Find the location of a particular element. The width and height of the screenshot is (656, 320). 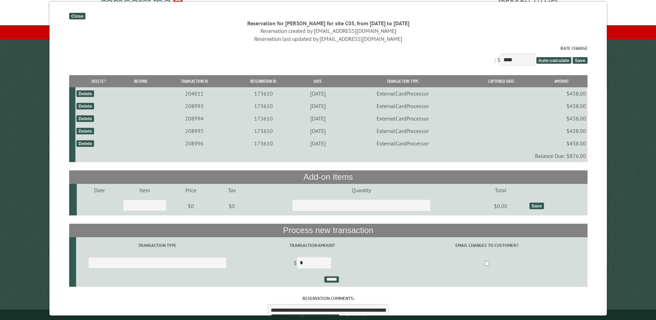

th: Add-on Items is located at coordinates (328, 177).